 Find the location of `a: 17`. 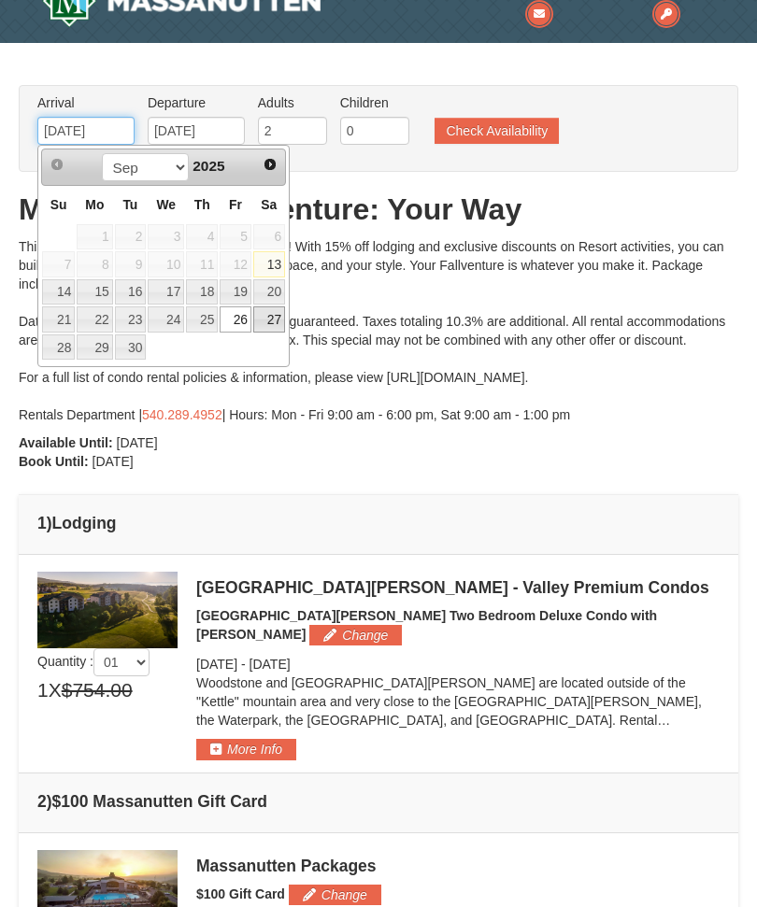

a: 17 is located at coordinates (165, 292).